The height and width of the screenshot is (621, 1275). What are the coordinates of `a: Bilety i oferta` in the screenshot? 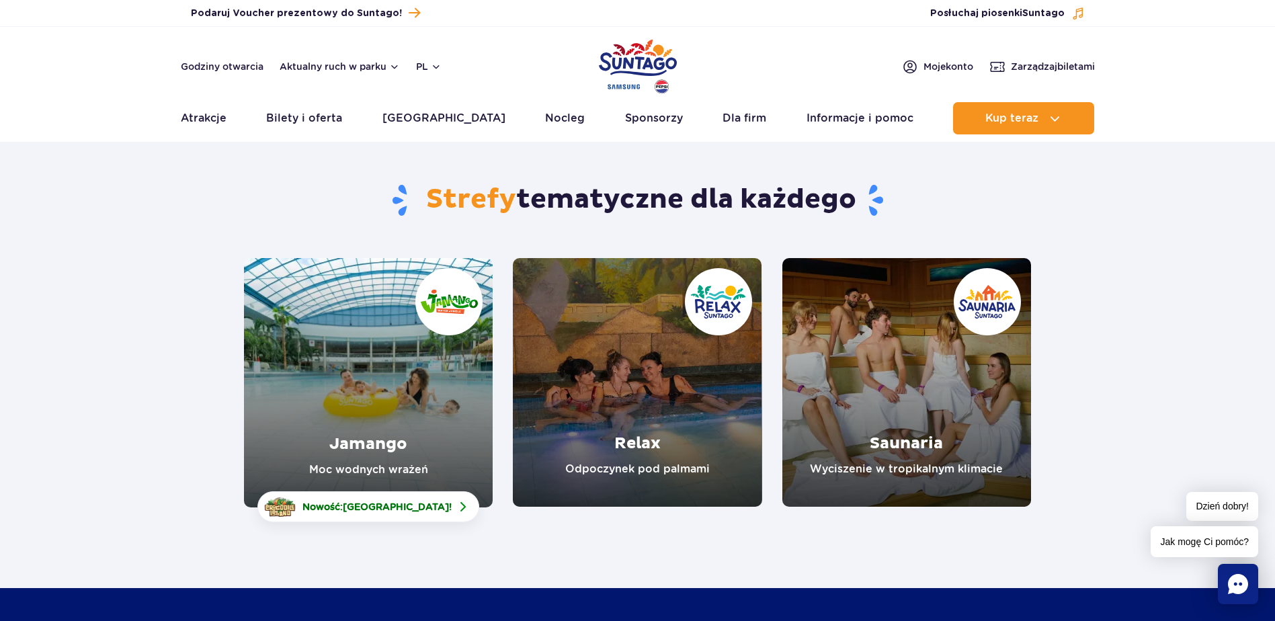 It's located at (304, 118).